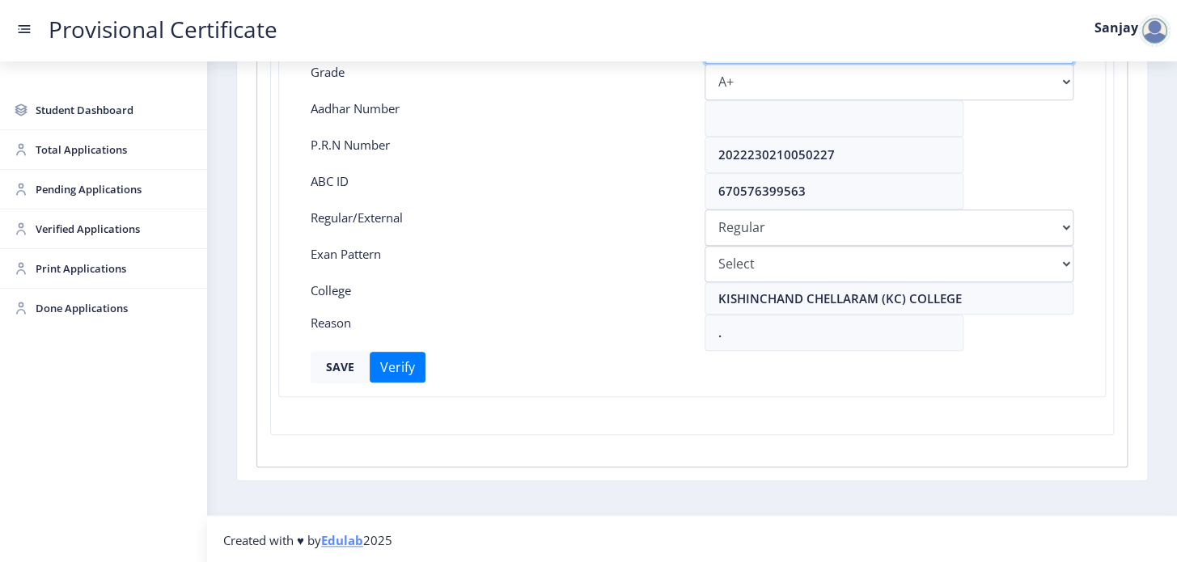 The image size is (1177, 562). Describe the element at coordinates (495, 118) in the screenshot. I see `div: Aadhar Number` at that location.